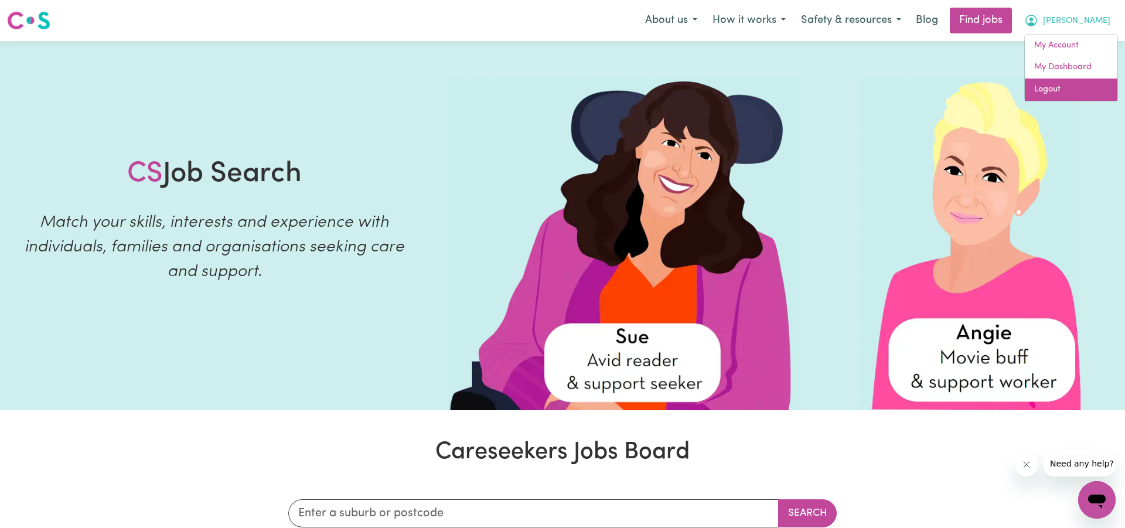 This screenshot has width=1125, height=528. Describe the element at coordinates (29, 21) in the screenshot. I see `img: Careseekers logo` at that location.